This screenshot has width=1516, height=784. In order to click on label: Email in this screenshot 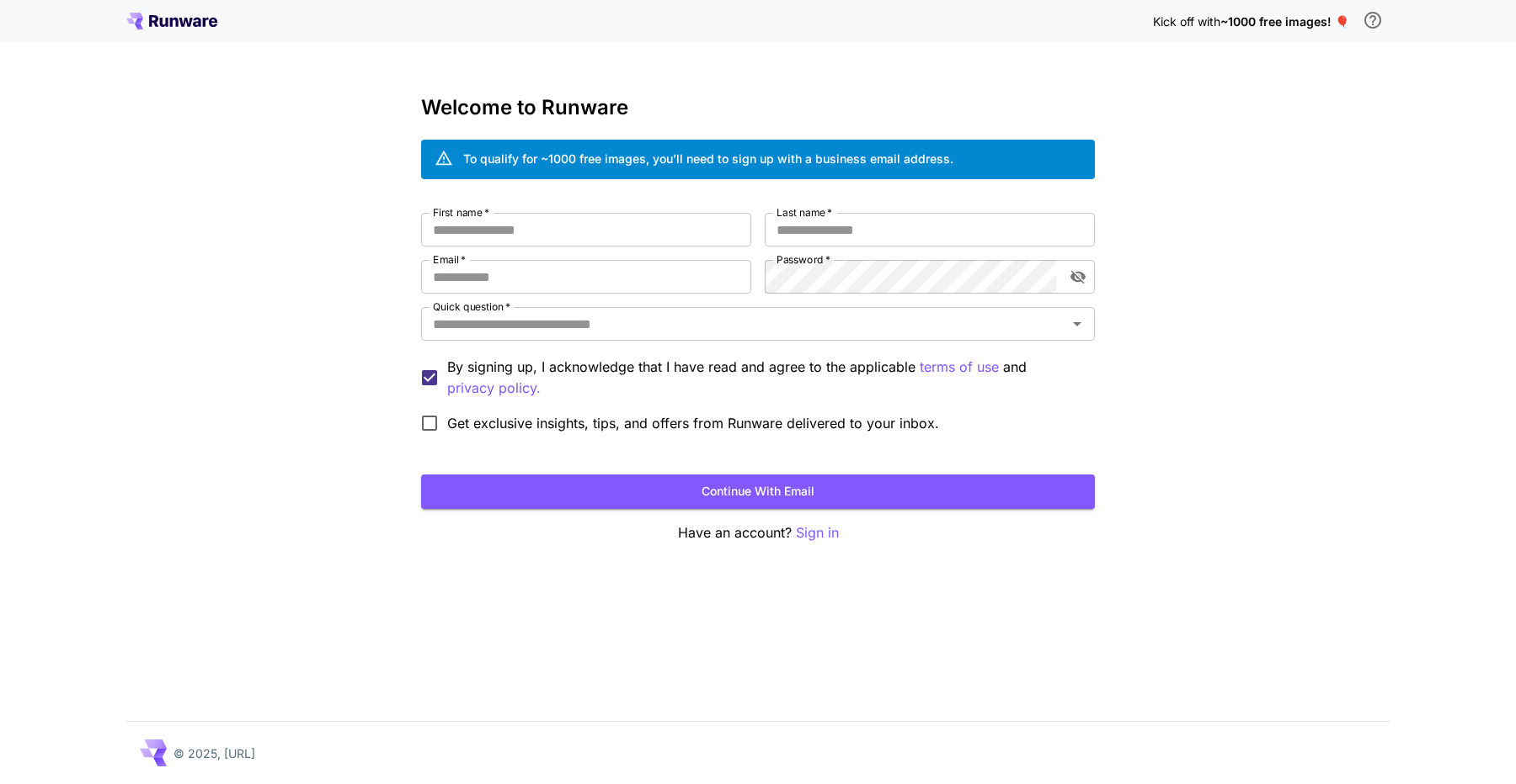, I will do `click(449, 260)`.